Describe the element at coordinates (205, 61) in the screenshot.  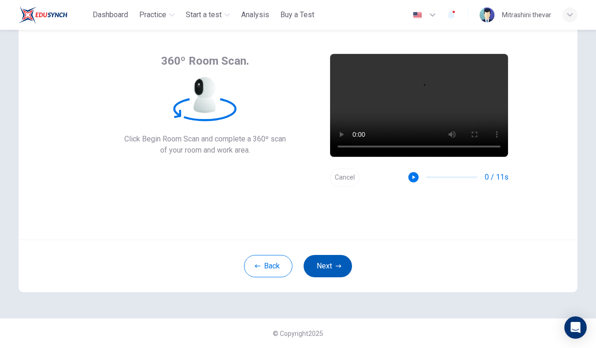
I see `span: 360º Room Scan.` at that location.